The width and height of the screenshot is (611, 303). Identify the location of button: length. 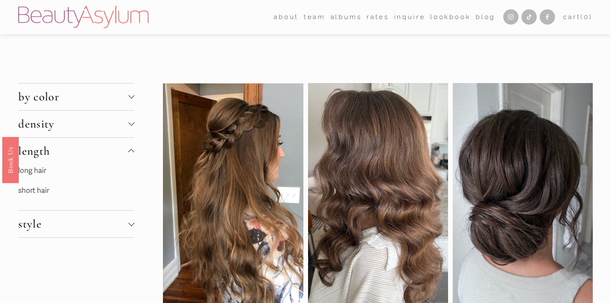
(76, 151).